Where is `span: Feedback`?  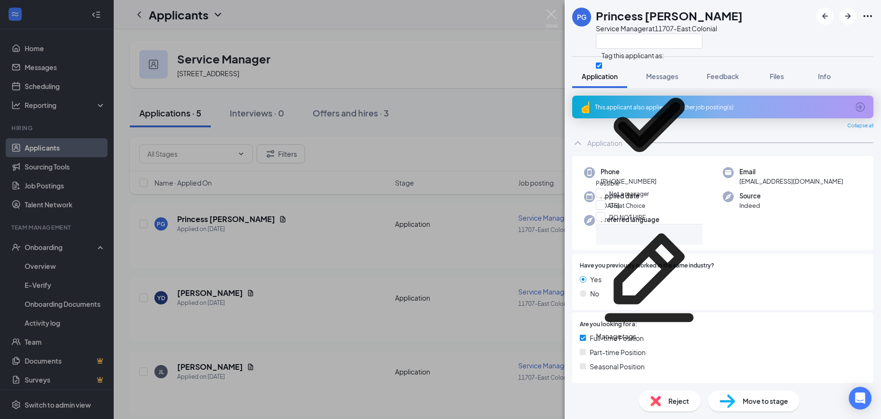 span: Feedback is located at coordinates (723, 76).